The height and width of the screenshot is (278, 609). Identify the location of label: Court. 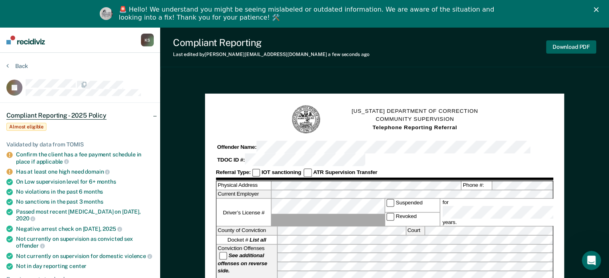
(415, 231).